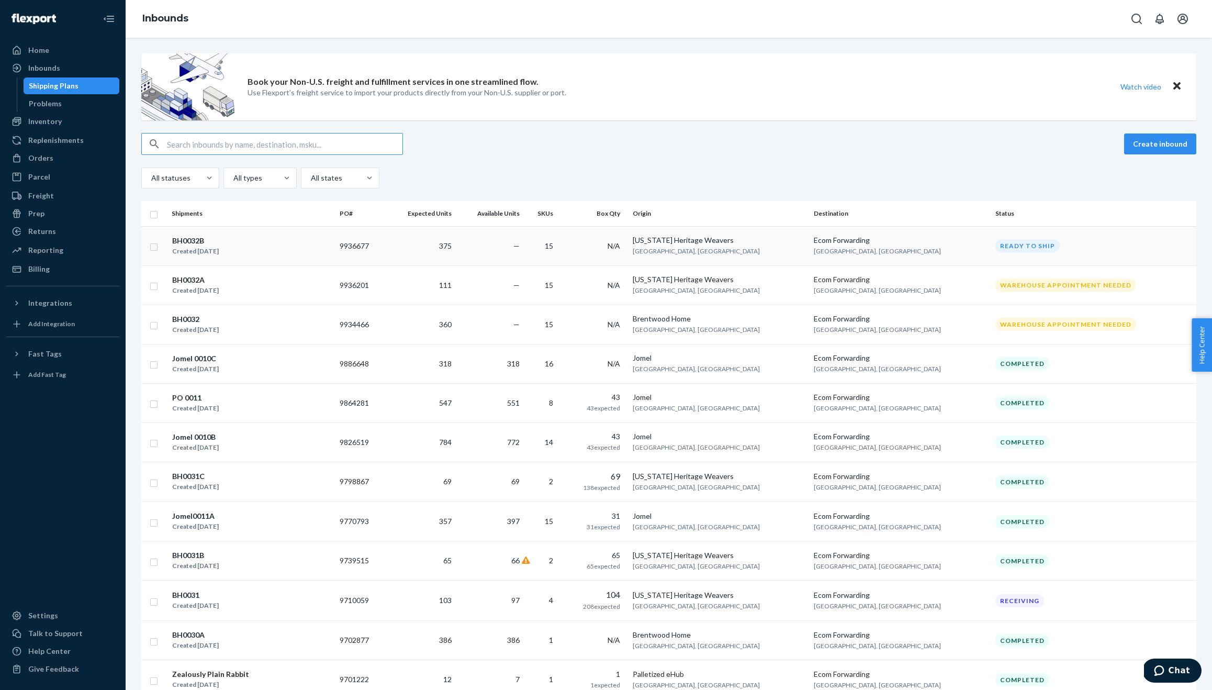 Image resolution: width=1212 pixels, height=690 pixels. What do you see at coordinates (1065, 324) in the screenshot?
I see `div: Warehouse Appointment Needed` at bounding box center [1065, 324].